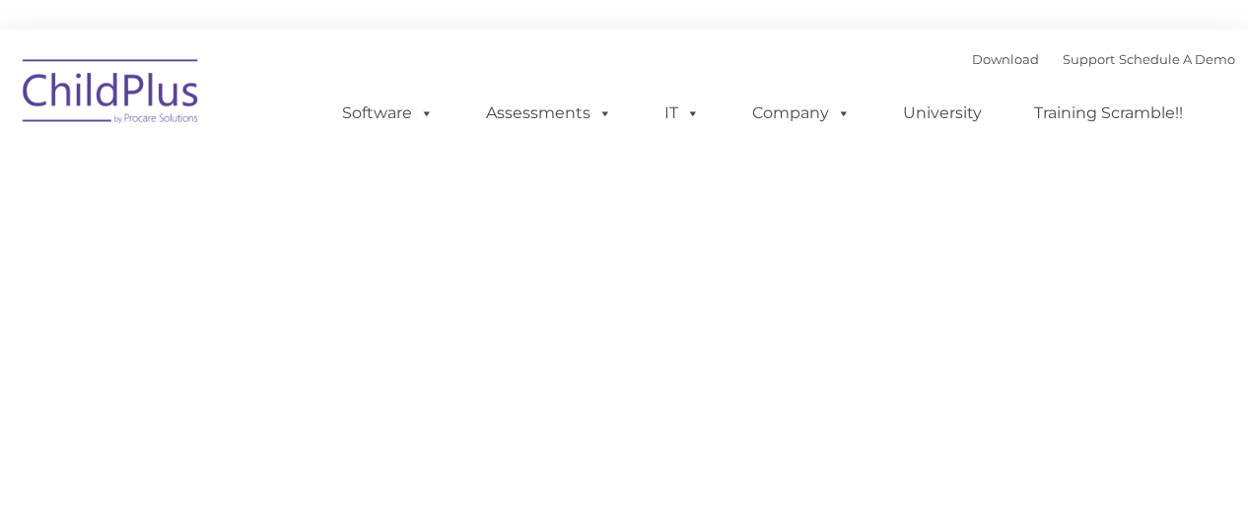  Describe the element at coordinates (1108, 113) in the screenshot. I see `a: Training Scramble!!` at that location.